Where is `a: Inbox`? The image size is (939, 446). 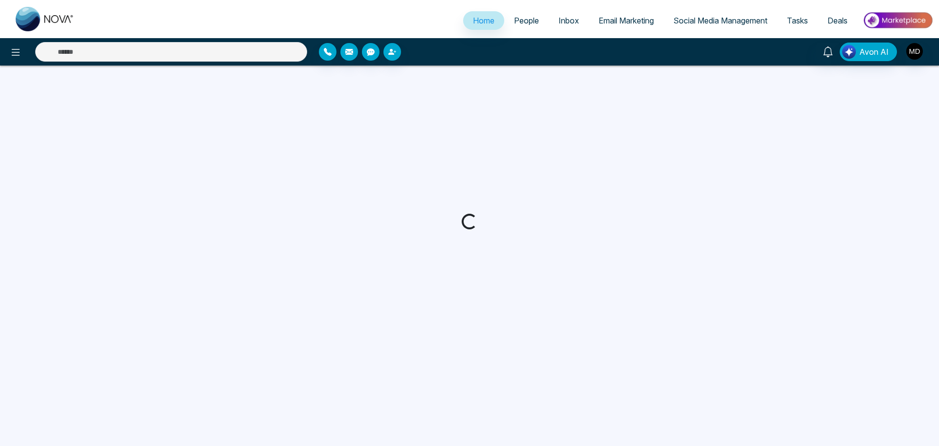 a: Inbox is located at coordinates (569, 21).